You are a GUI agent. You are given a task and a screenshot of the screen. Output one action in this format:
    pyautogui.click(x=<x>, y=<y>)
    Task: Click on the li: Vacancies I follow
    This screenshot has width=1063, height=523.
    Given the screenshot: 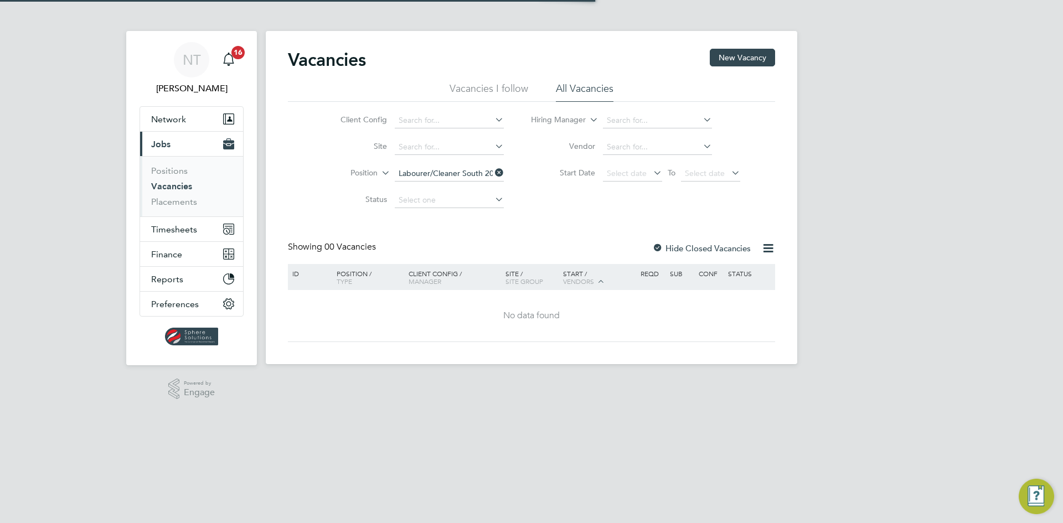 What is the action you would take?
    pyautogui.click(x=489, y=92)
    